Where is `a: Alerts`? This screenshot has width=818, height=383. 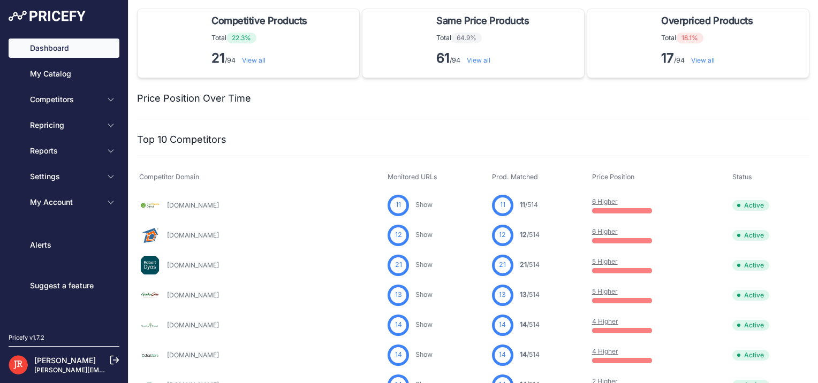 a: Alerts is located at coordinates (64, 245).